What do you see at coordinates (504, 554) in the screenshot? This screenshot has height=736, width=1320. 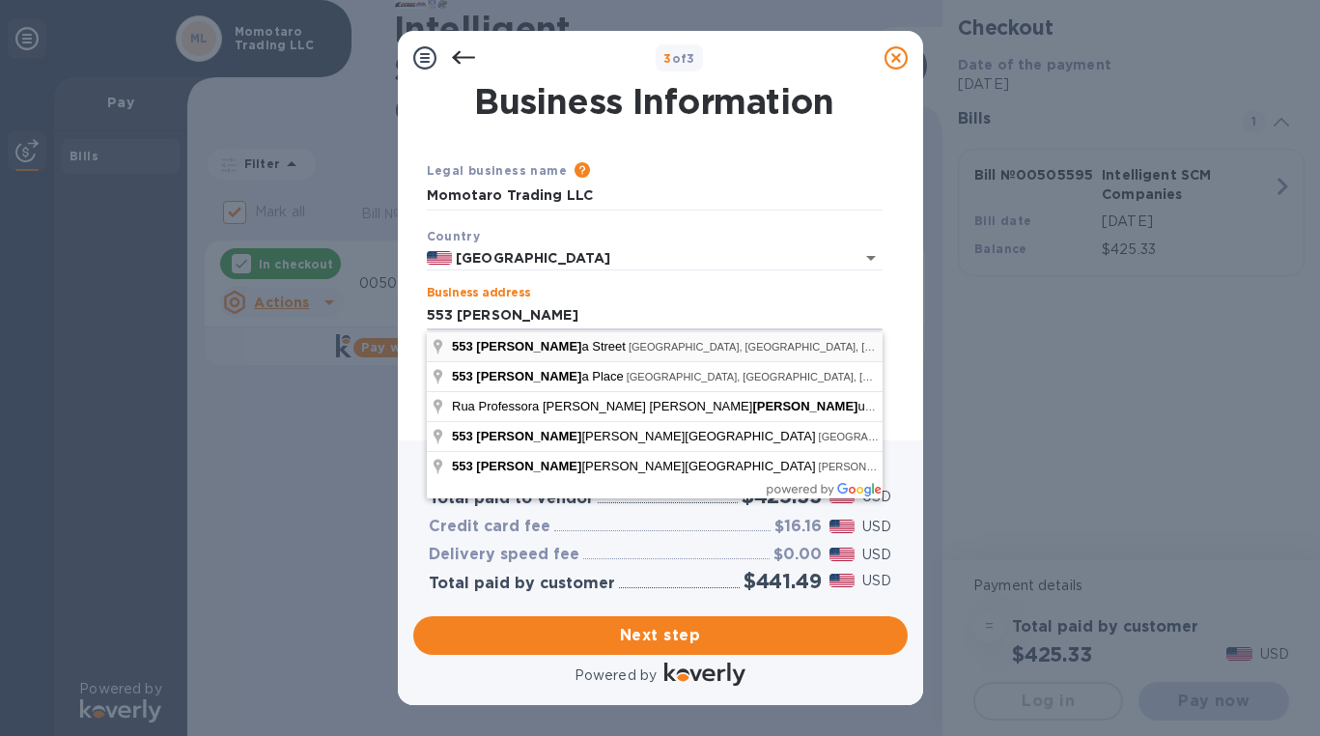 I see `h3: Delivery speed fee` at bounding box center [504, 554].